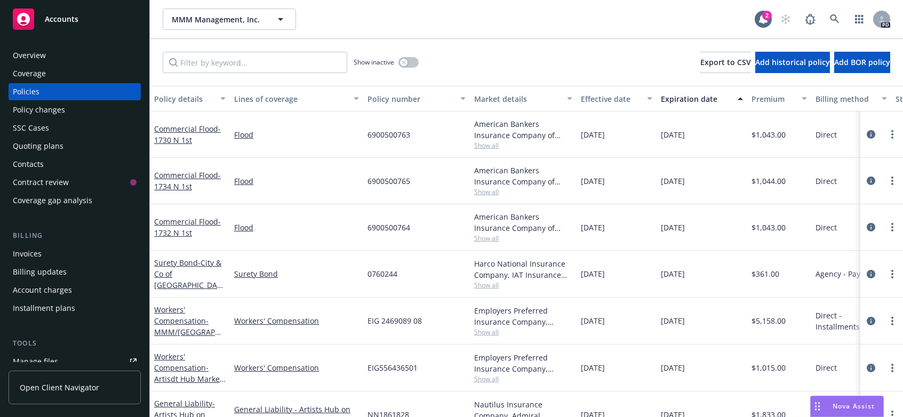 The image size is (903, 417). Describe the element at coordinates (291, 99) in the screenshot. I see `div: Lines of coverage` at that location.